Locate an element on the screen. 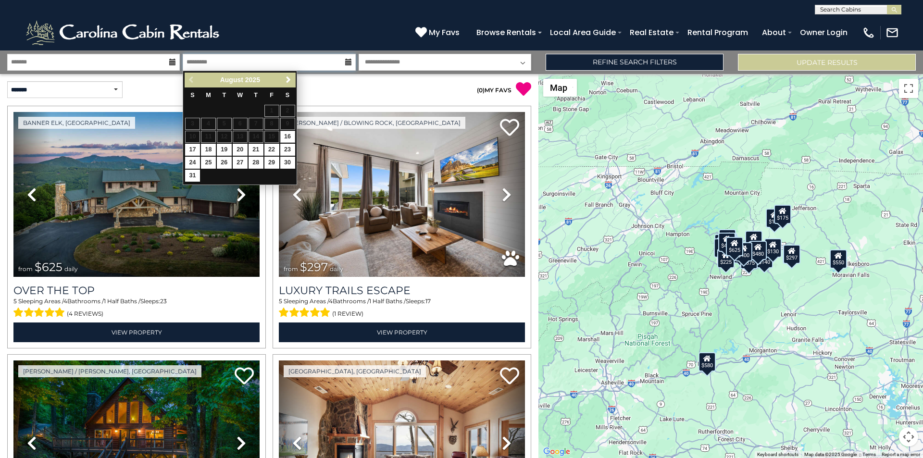 This screenshot has height=458, width=923. span: Wednesday is located at coordinates (240, 95).